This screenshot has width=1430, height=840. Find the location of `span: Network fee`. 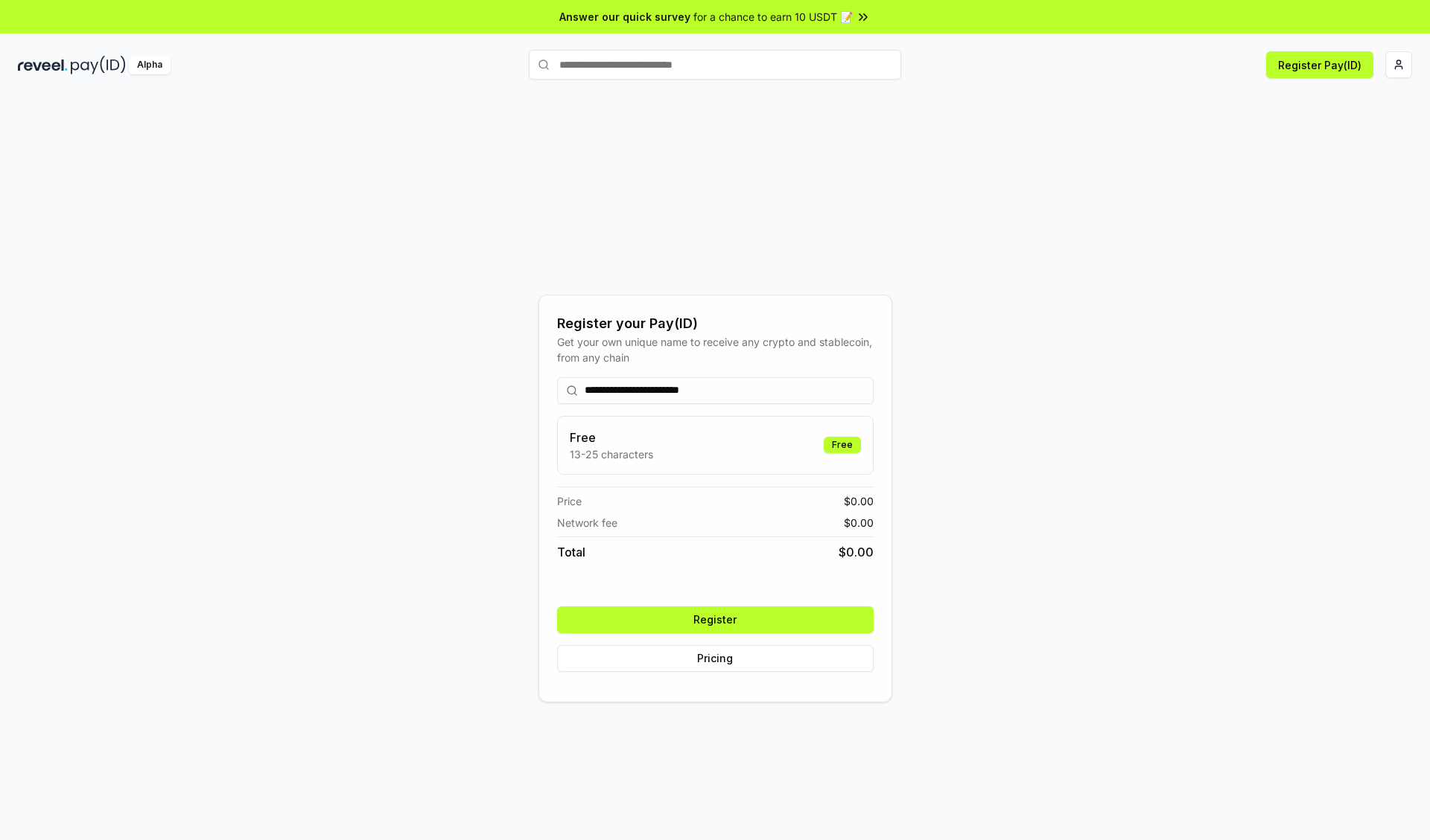

span: Network fee is located at coordinates (587, 523).